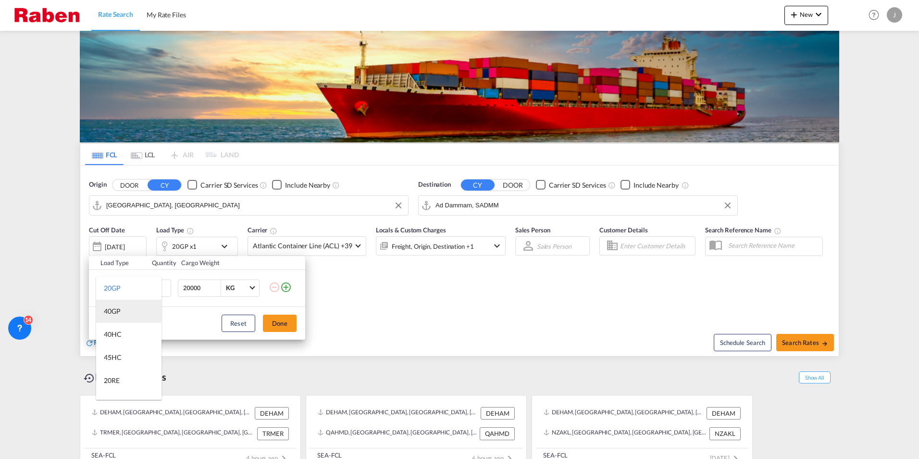 This screenshot has width=919, height=459. I want to click on div: 20GP, so click(112, 288).